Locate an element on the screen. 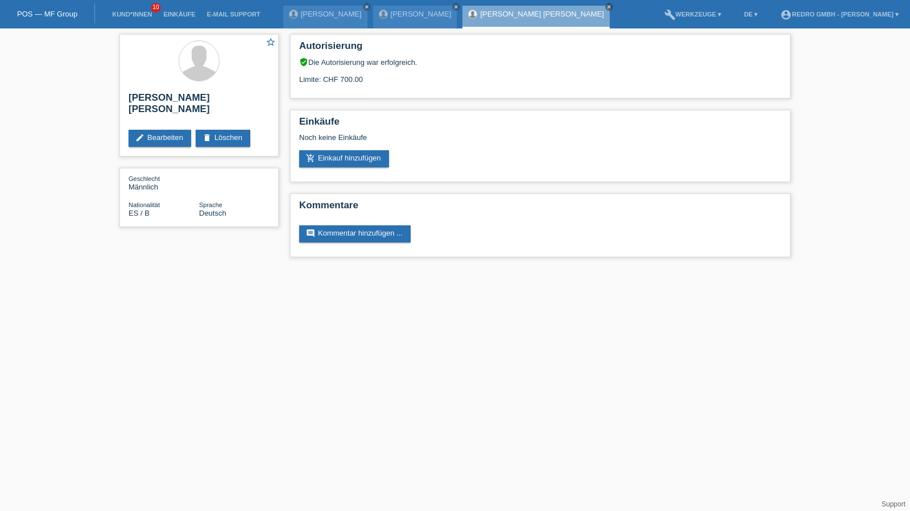 The image size is (910, 511). span: Nationalität is located at coordinates (144, 205).